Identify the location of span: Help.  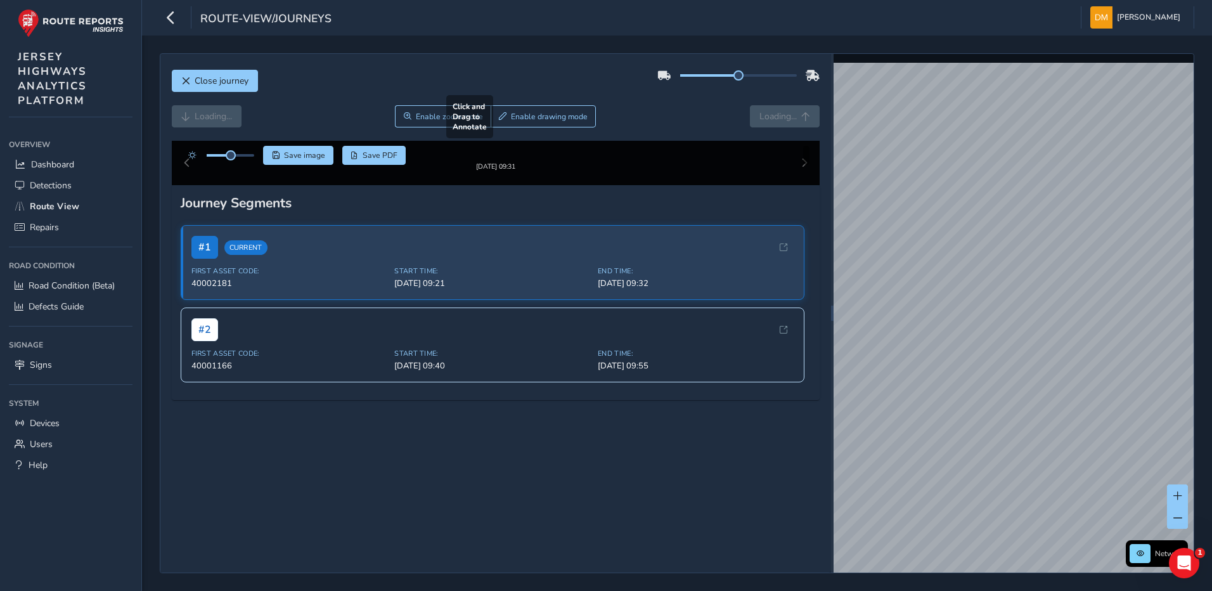
(38, 465).